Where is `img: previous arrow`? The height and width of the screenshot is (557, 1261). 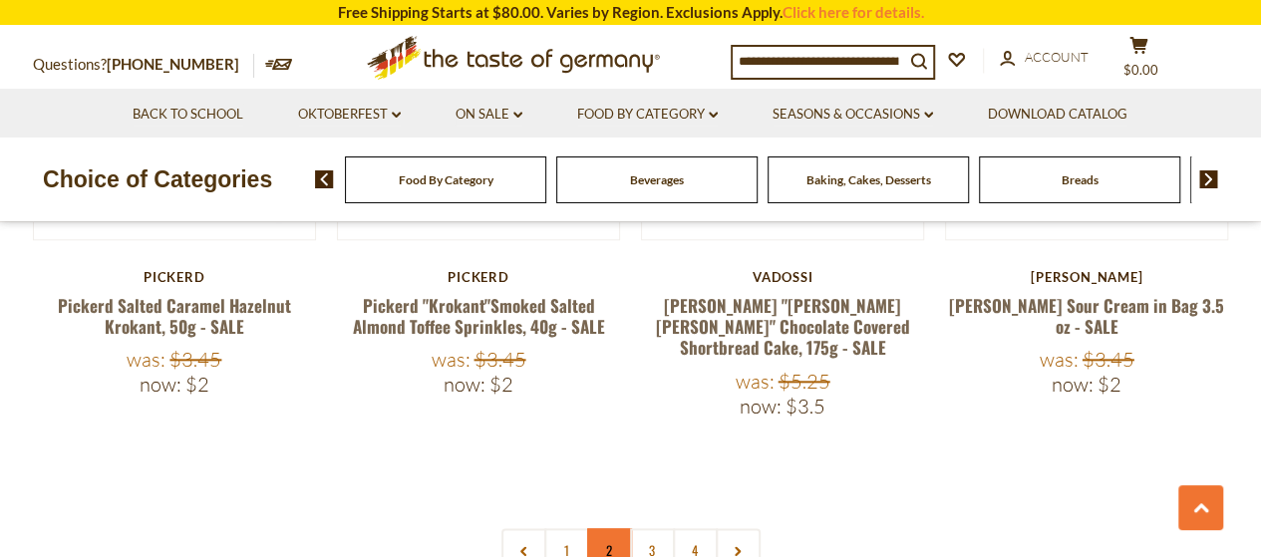
img: previous arrow is located at coordinates (324, 179).